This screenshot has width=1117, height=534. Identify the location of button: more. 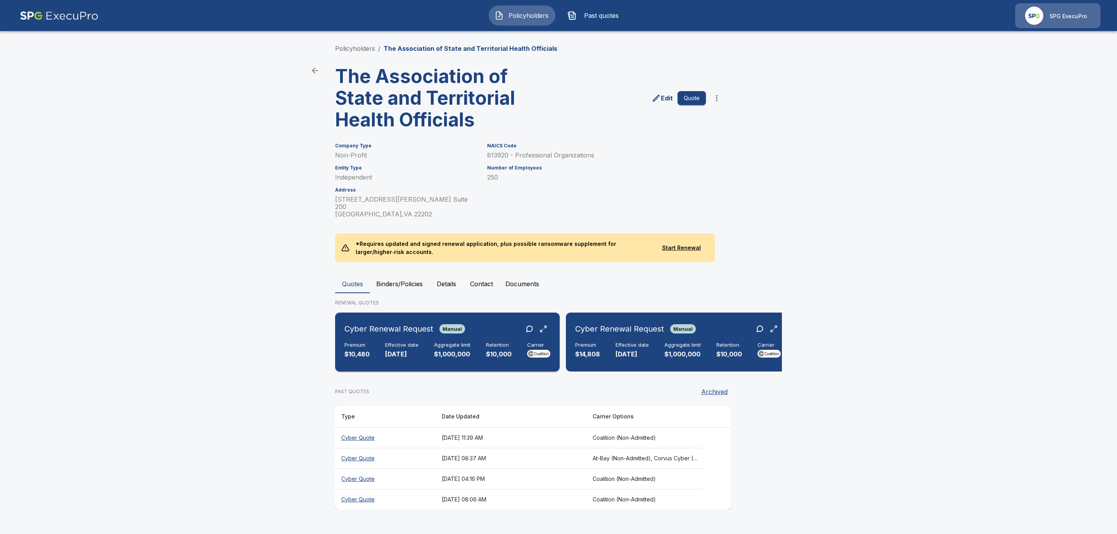
(717, 98).